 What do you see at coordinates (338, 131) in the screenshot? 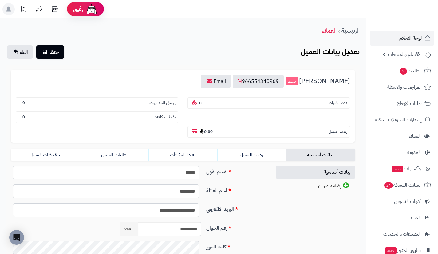
I see `small: رصيد العميل` at bounding box center [338, 131].